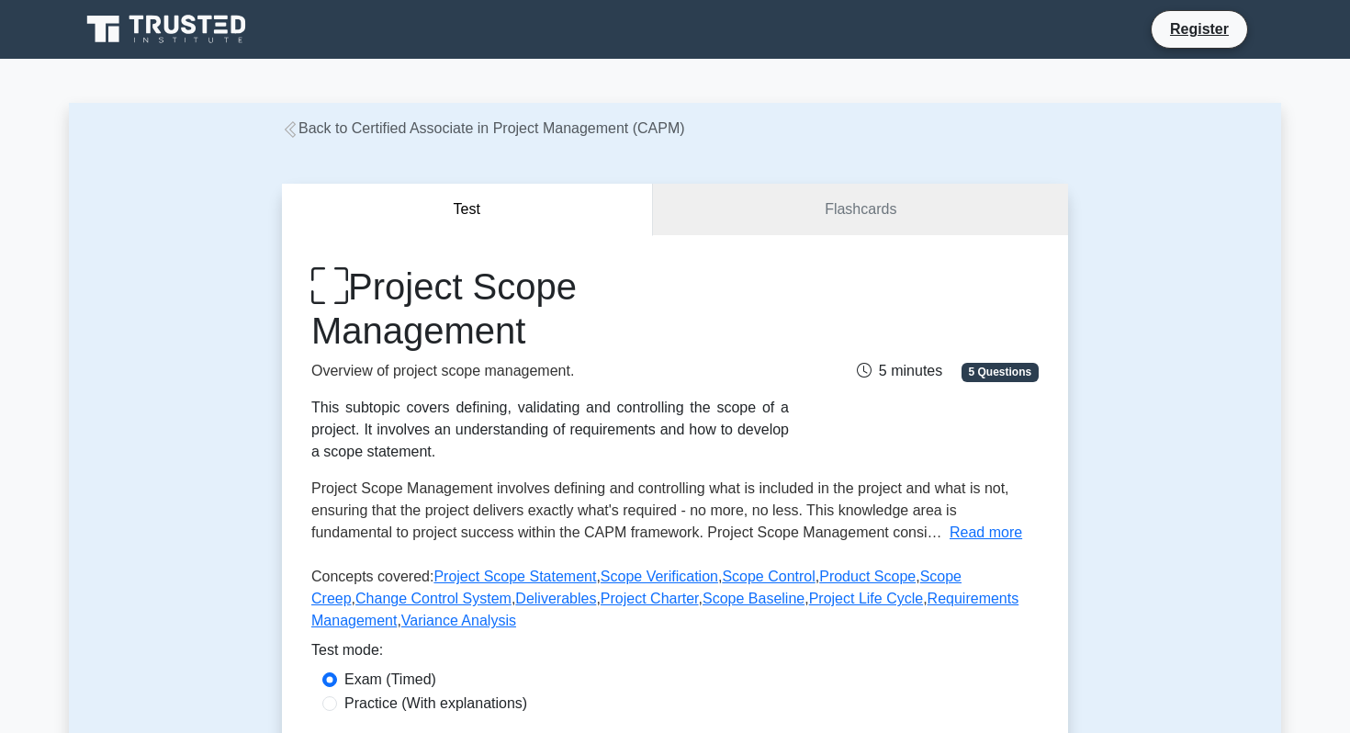  What do you see at coordinates (659, 576) in the screenshot?
I see `a: Scope Verification` at bounding box center [659, 576].